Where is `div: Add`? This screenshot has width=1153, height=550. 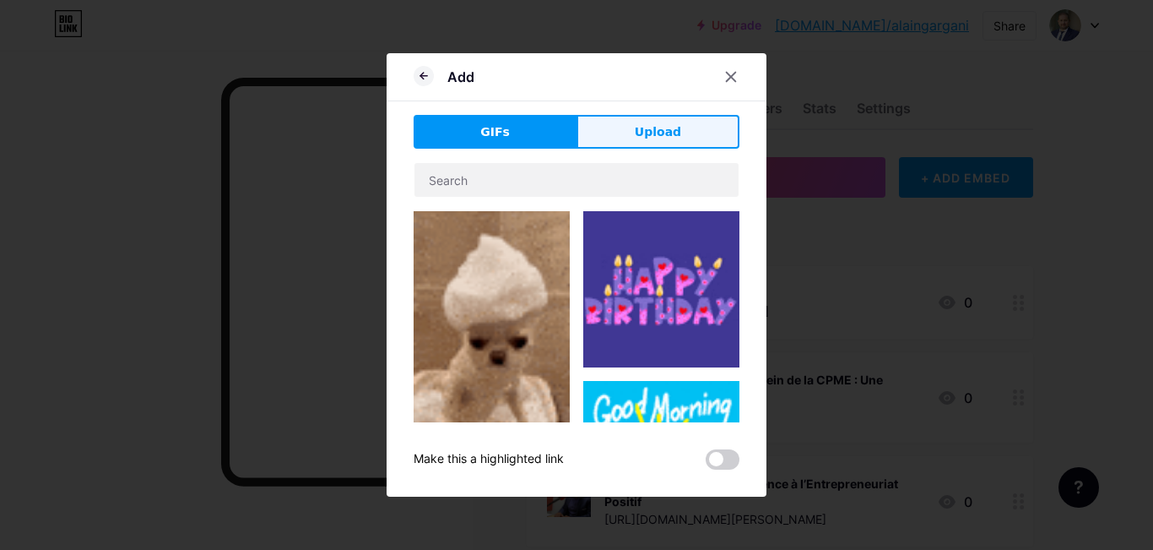
div: Add is located at coordinates (461, 77).